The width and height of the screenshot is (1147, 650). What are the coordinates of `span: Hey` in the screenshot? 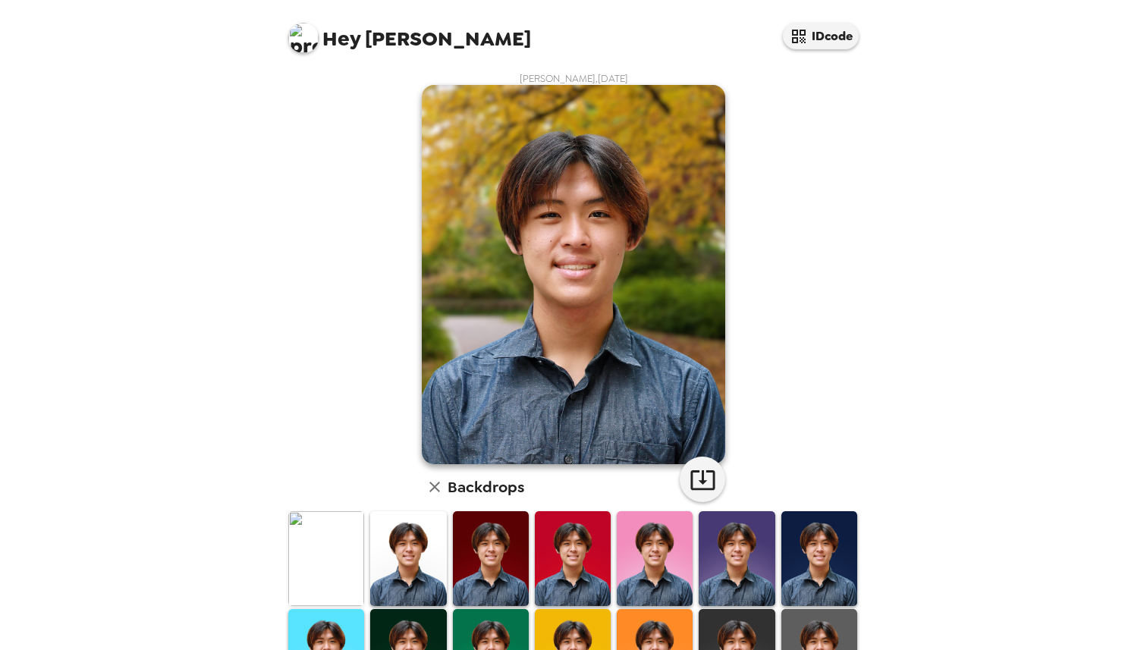 It's located at (341, 39).